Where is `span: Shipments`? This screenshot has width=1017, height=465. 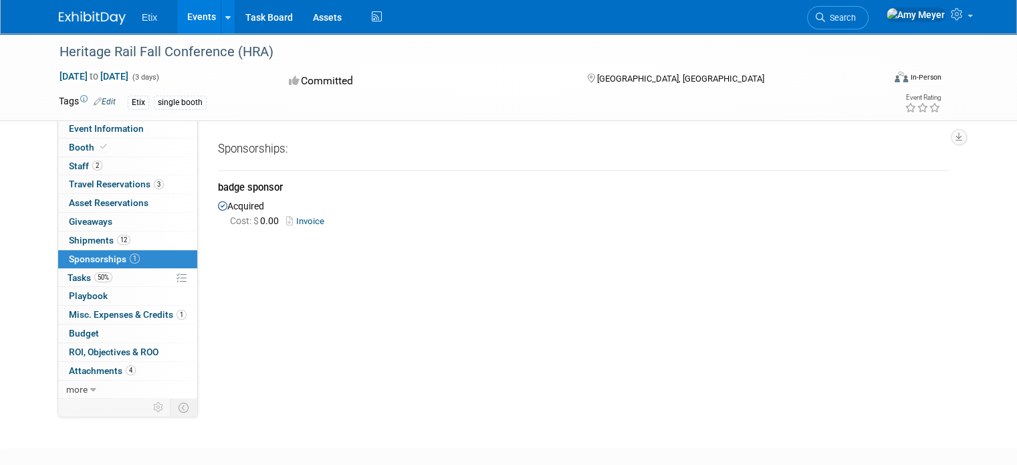 span: Shipments is located at coordinates (100, 240).